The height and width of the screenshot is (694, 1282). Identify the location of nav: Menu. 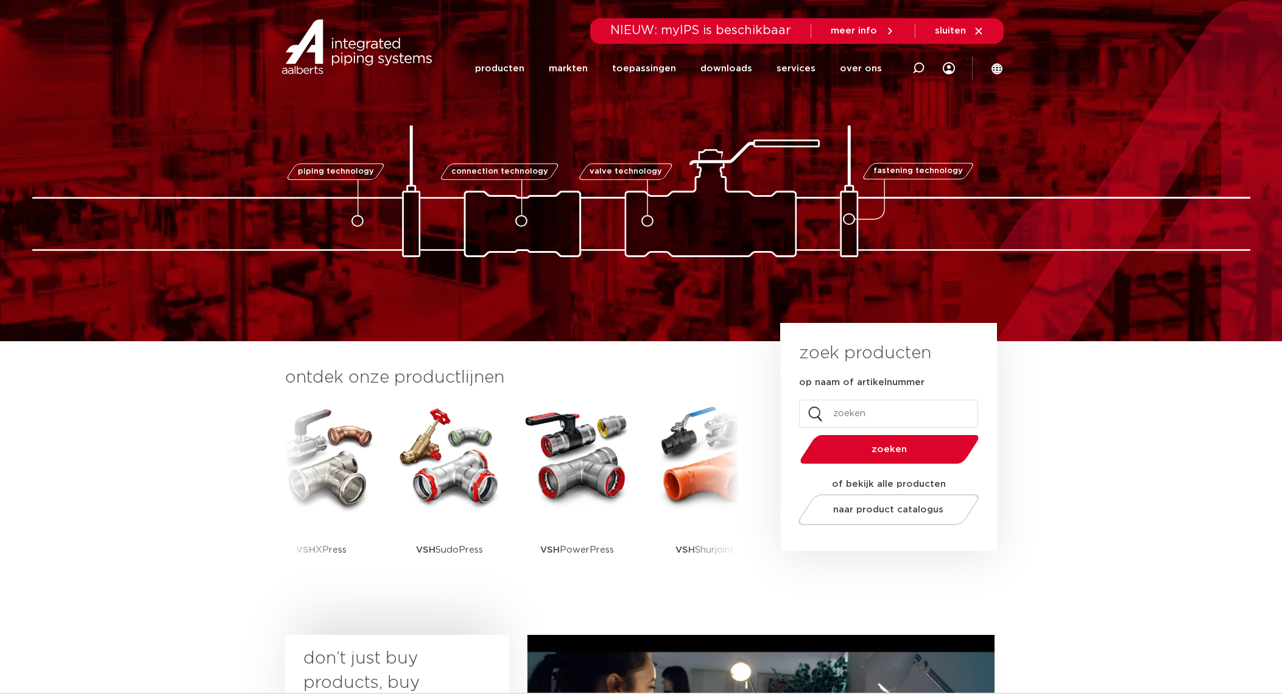
(678, 68).